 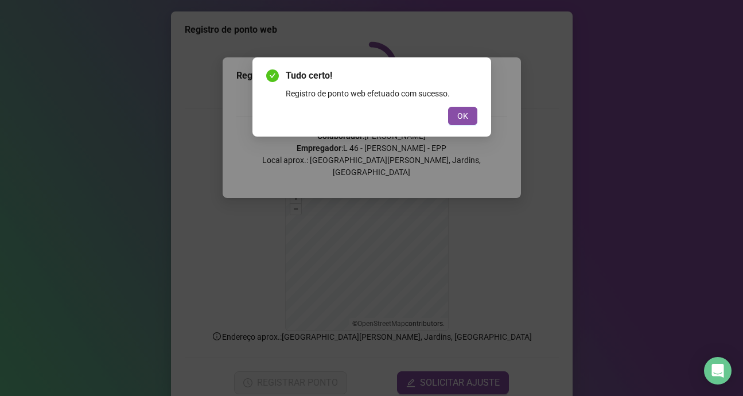 I want to click on span: Tudo certo!, so click(x=382, y=76).